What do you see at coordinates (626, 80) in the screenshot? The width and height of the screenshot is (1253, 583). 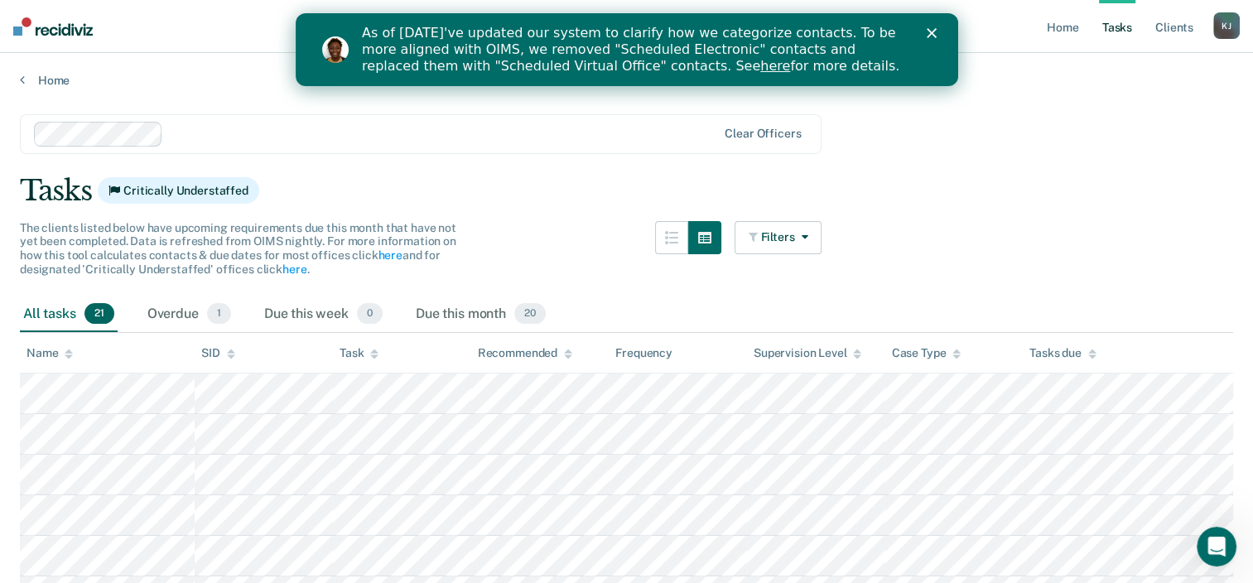 I see `a: Home` at bounding box center [626, 80].